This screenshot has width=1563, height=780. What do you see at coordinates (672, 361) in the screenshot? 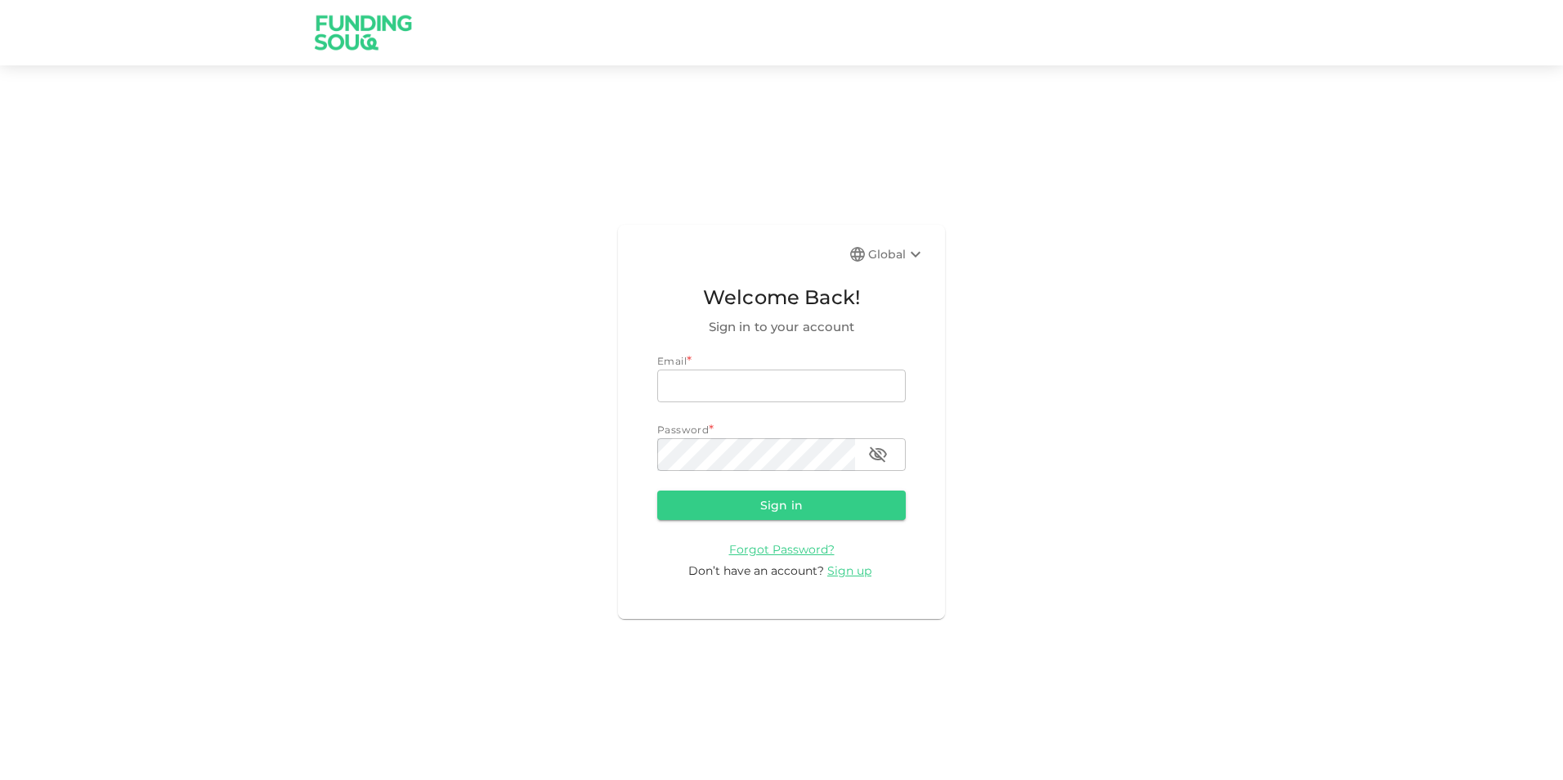
I see `span: Email` at bounding box center [672, 361].